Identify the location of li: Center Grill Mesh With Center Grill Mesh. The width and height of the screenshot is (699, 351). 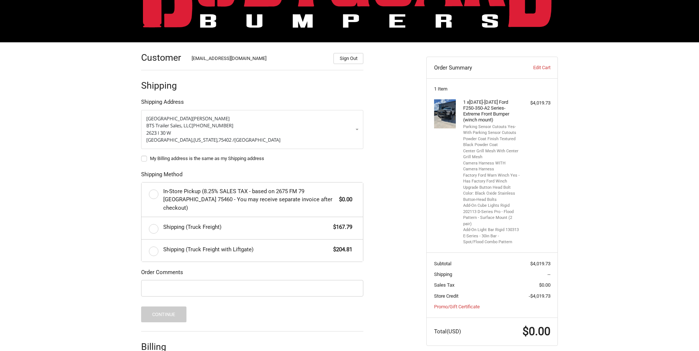
(491, 154).